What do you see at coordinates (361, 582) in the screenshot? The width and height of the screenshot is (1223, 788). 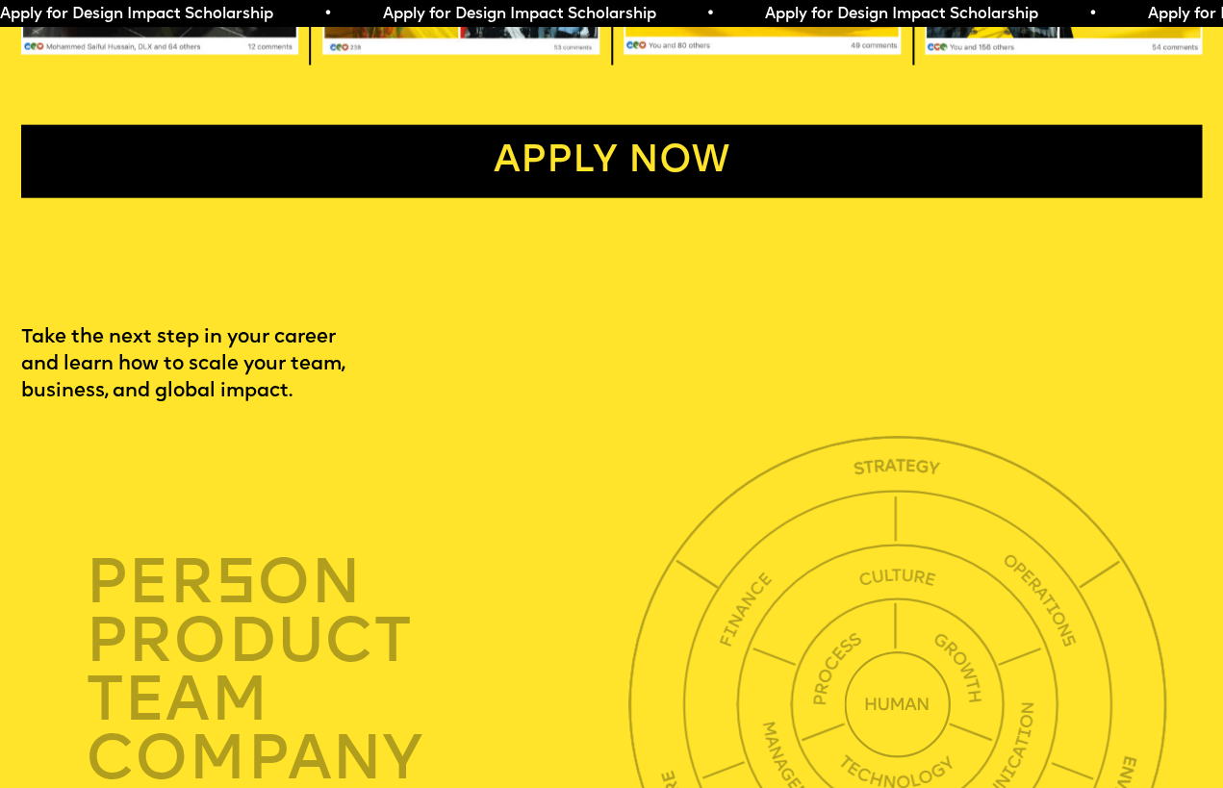 I see `div: per on` at bounding box center [361, 582].